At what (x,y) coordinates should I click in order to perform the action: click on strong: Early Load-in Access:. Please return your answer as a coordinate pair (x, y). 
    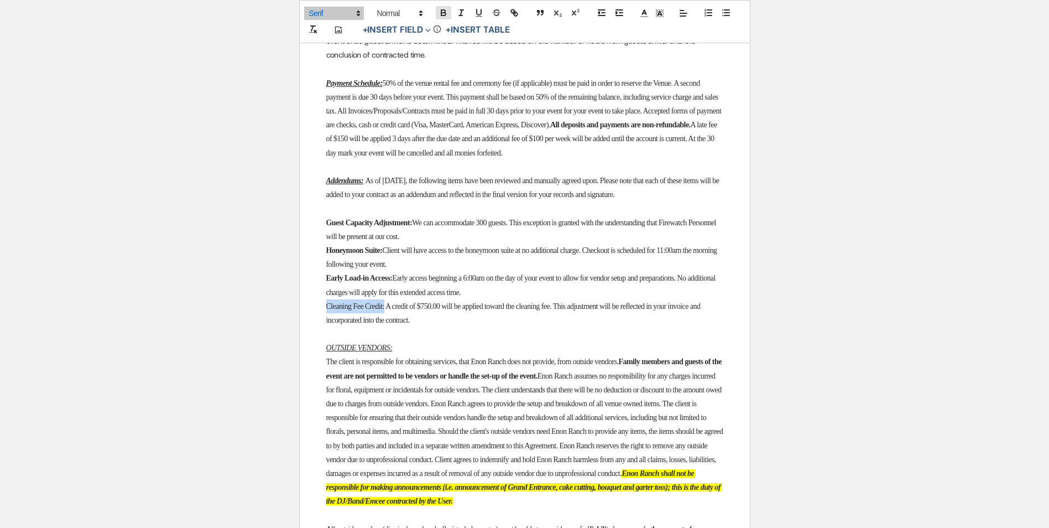
    Looking at the image, I should click on (359, 278).